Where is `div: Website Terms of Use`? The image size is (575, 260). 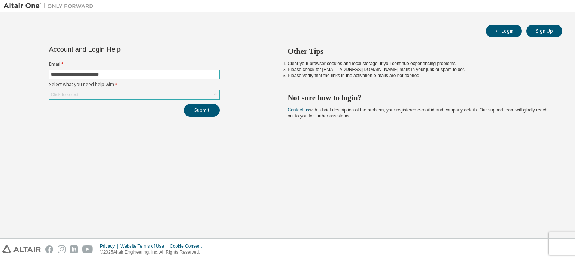
div: Website Terms of Use is located at coordinates (145, 247).